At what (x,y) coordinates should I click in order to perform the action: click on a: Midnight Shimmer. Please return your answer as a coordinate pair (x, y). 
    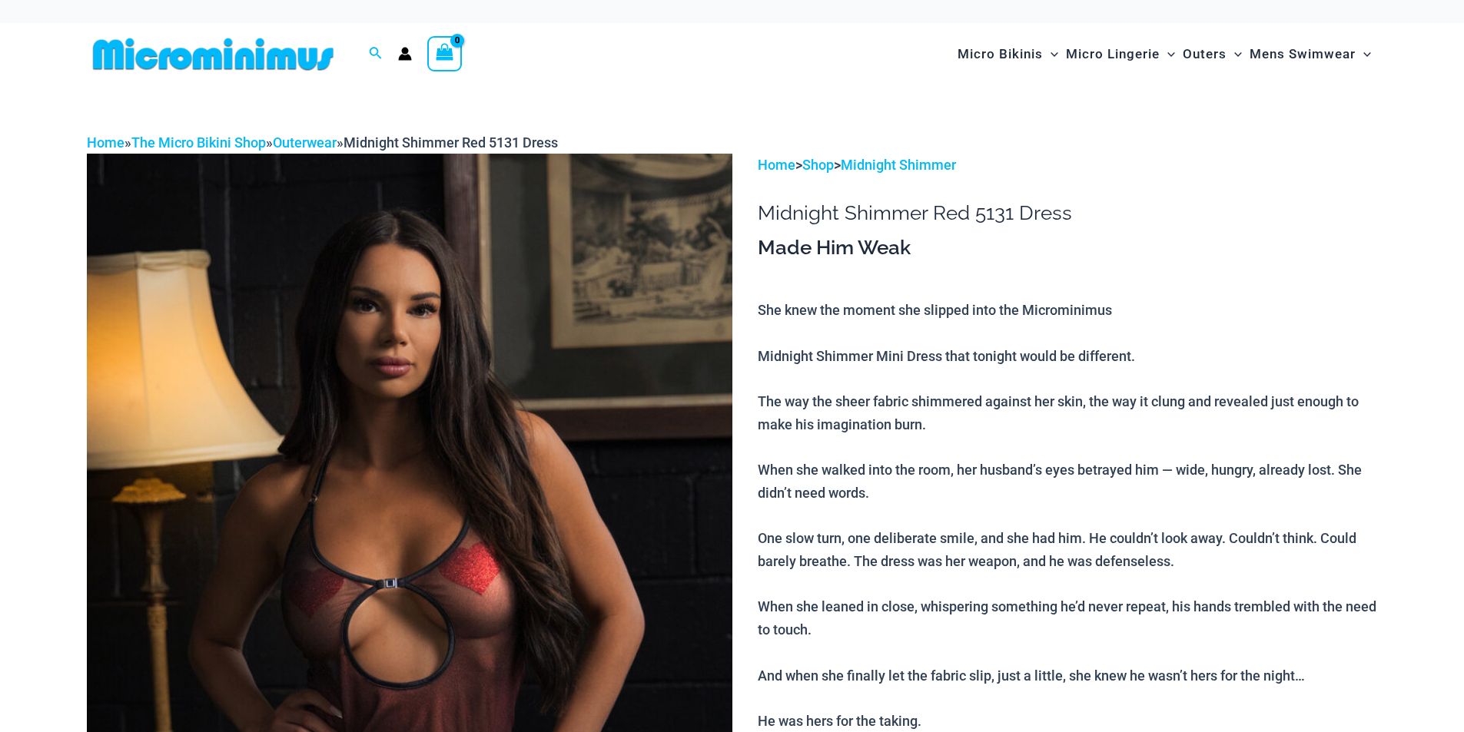
    Looking at the image, I should click on (898, 164).